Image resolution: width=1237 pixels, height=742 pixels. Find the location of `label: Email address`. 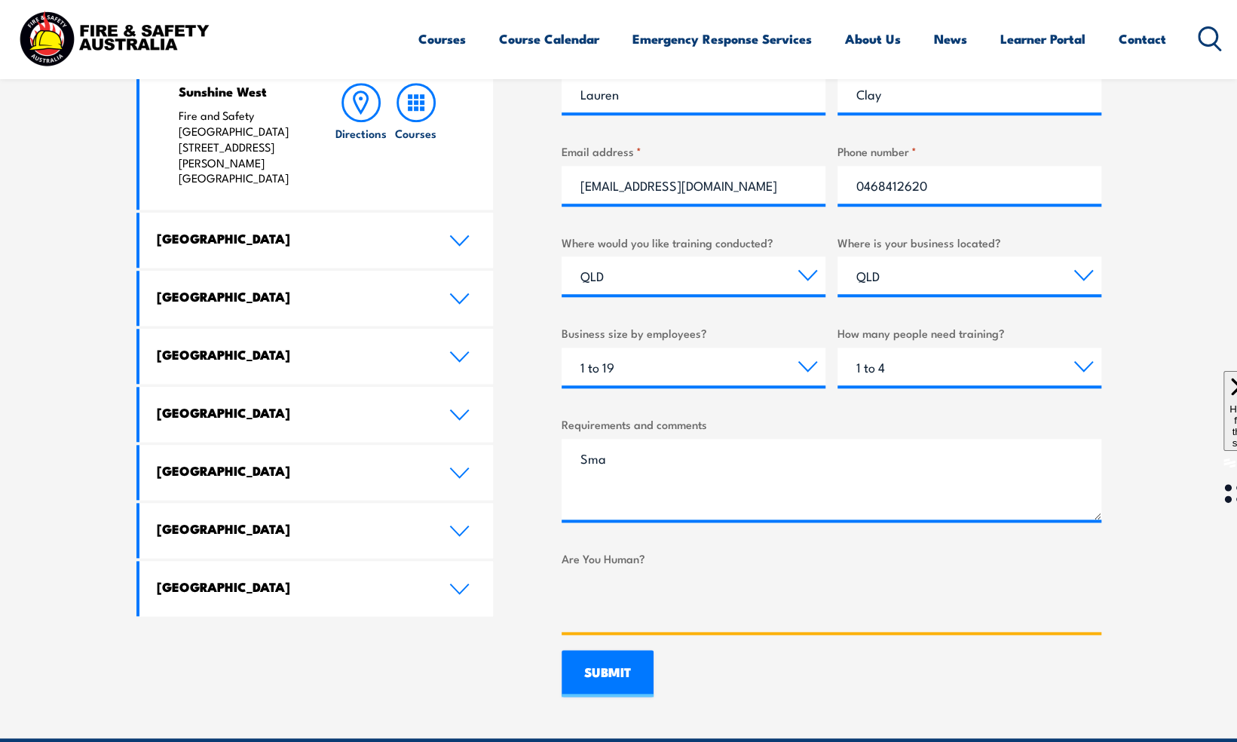

label: Email address is located at coordinates (694, 151).